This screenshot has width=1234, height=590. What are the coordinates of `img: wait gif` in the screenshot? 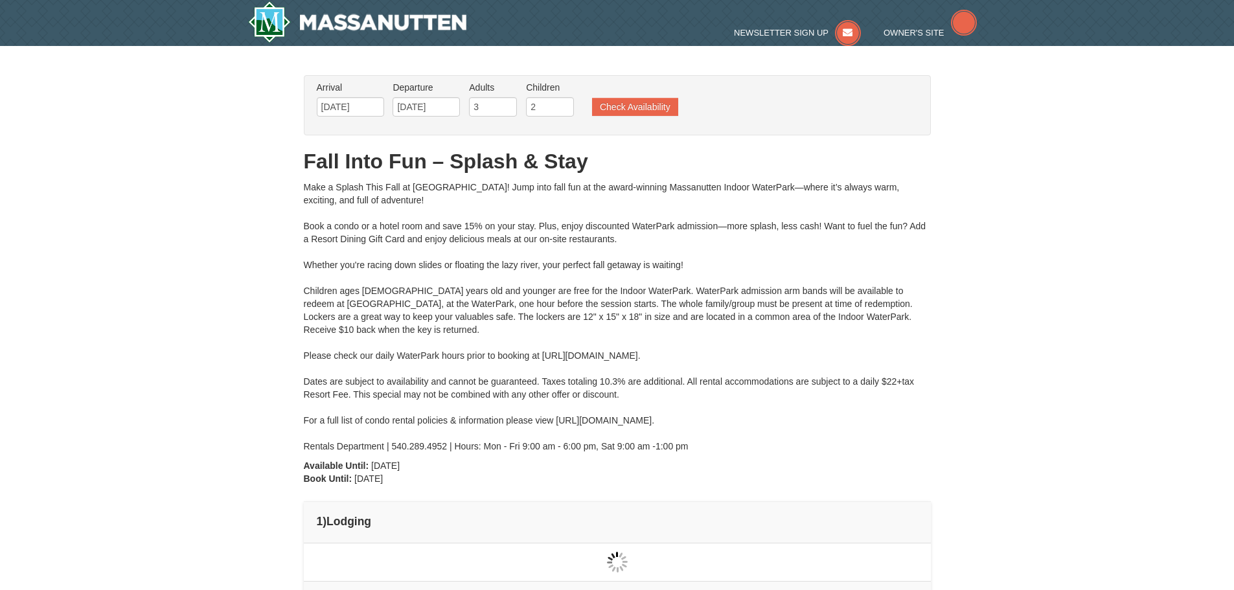 It's located at (618, 562).